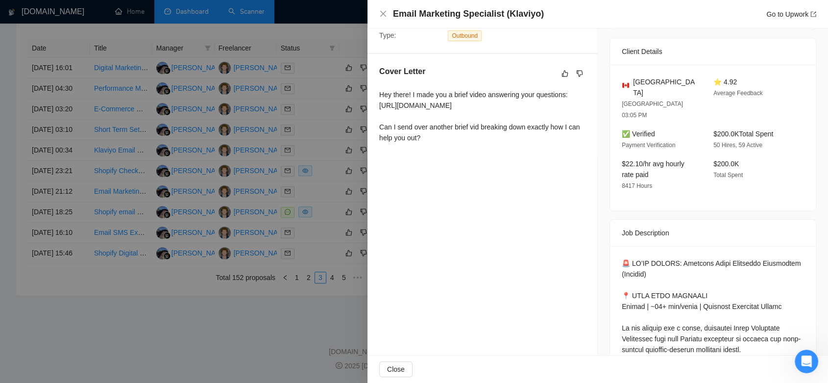  Describe the element at coordinates (639, 134) in the screenshot. I see `span: ✅ Verified` at that location.